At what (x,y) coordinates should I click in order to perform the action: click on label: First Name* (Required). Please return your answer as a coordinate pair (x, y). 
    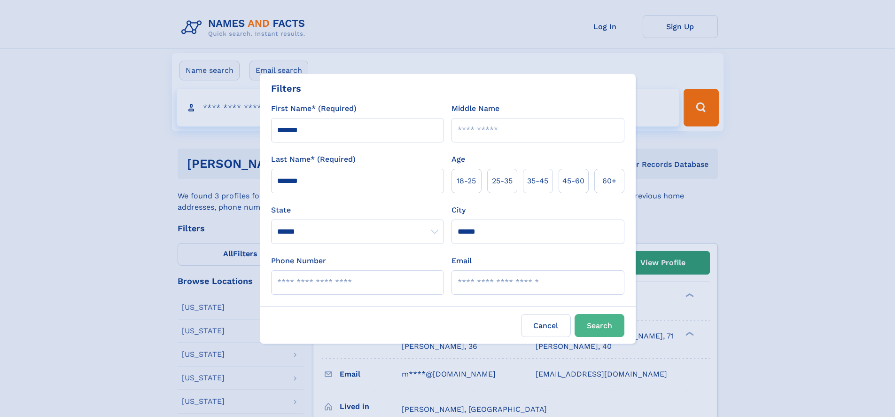
    Looking at the image, I should click on (314, 108).